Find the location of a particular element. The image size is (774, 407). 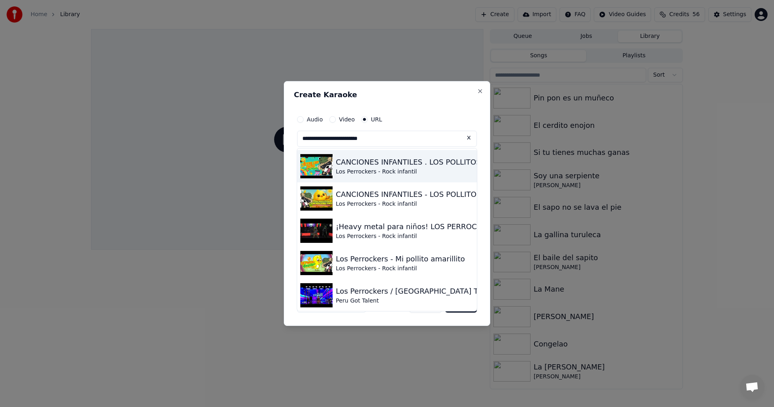

div: CANCIONES INFANTILES . LOS POLLITOS DICEN - LOS PERROCKERS is located at coordinates (457, 162).